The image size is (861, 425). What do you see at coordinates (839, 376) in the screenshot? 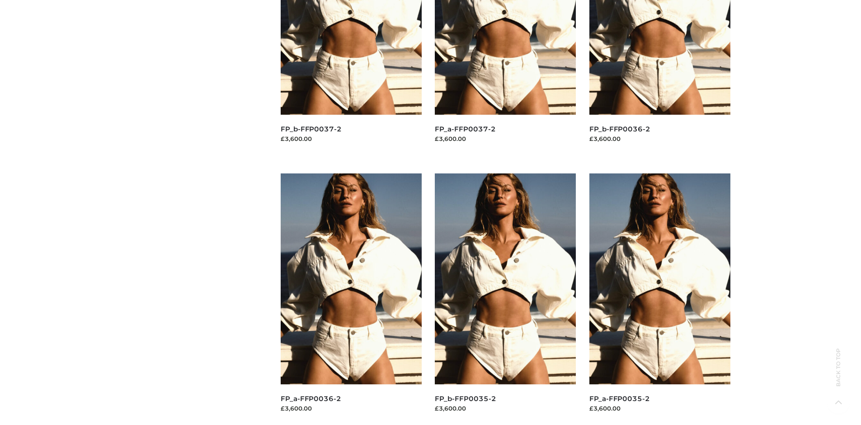
I see `span: Back to top` at bounding box center [839, 376].